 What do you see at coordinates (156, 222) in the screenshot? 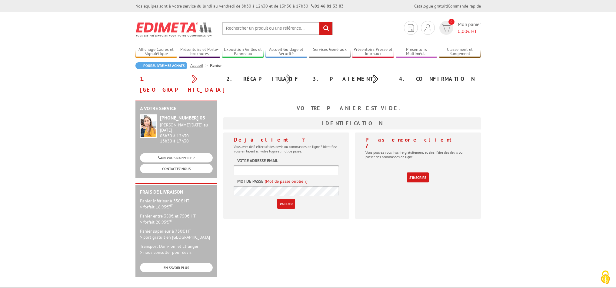
I see `span: > forfait 20.95€` at bounding box center [156, 222].